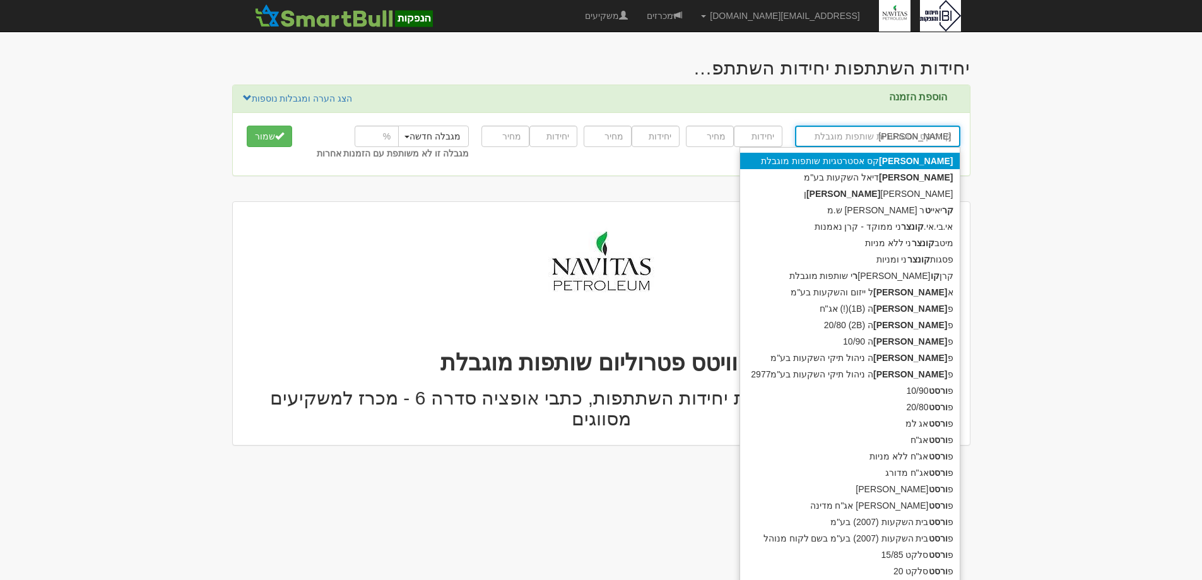 Image resolution: width=1202 pixels, height=580 pixels. I want to click on div: פ 20/80, so click(850, 407).